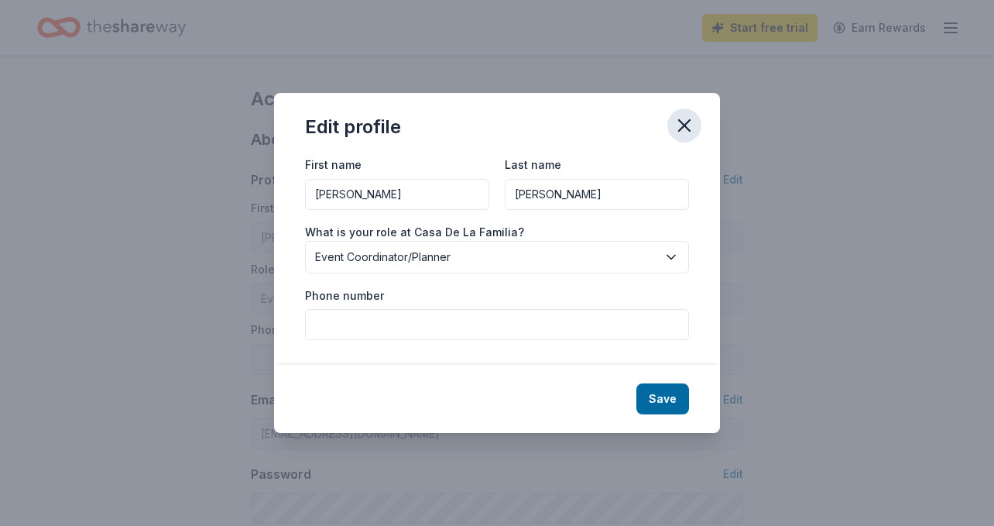 The image size is (994, 526). I want to click on span: Event Coordinator/Planner, so click(486, 257).